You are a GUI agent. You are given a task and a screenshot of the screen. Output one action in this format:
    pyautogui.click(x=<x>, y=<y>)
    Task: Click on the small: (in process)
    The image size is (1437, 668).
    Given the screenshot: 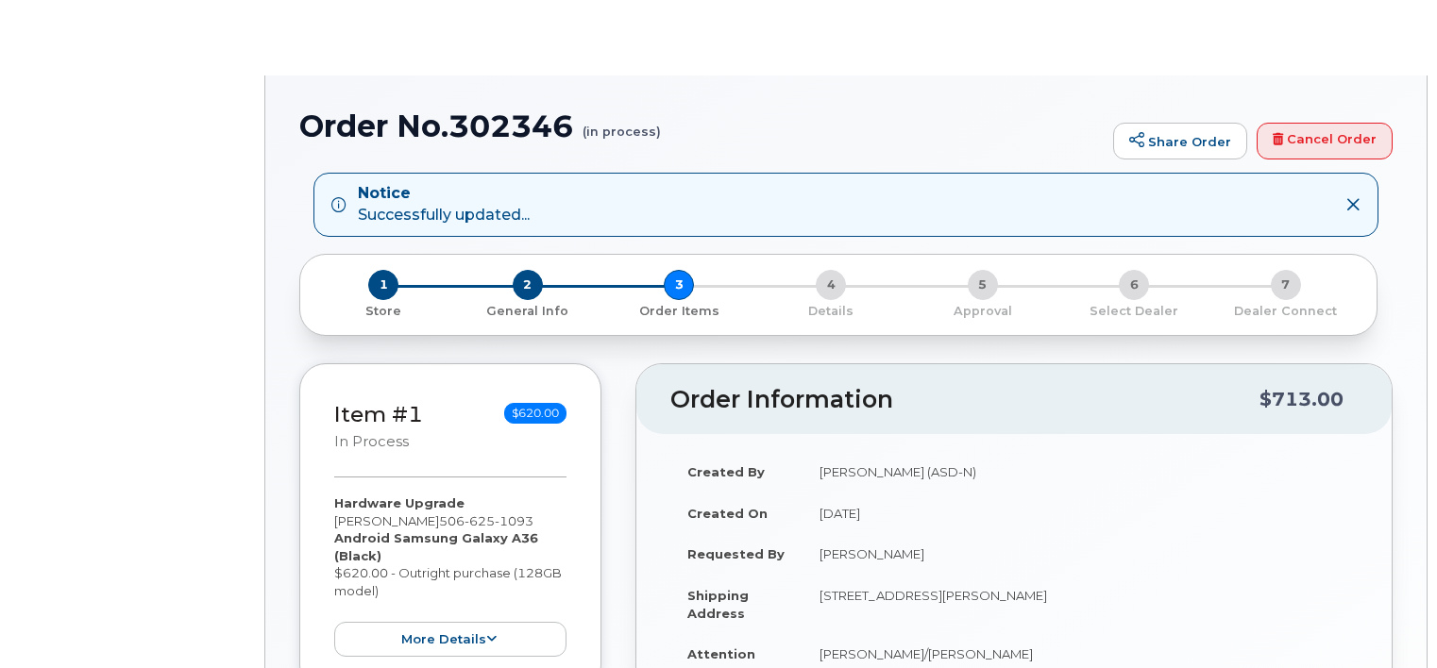 What is the action you would take?
    pyautogui.click(x=621, y=124)
    